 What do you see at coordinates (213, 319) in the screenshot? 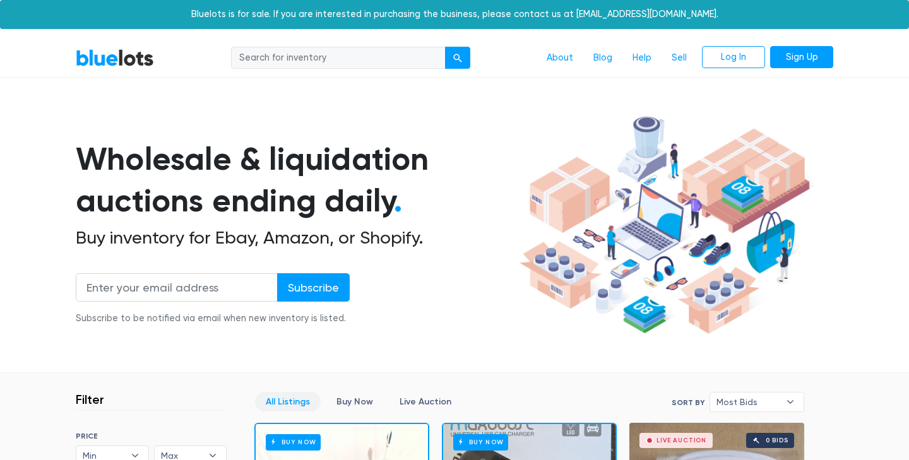
I see `div: Subscribe to be notified via email when new inventory is listed.` at bounding box center [213, 319].